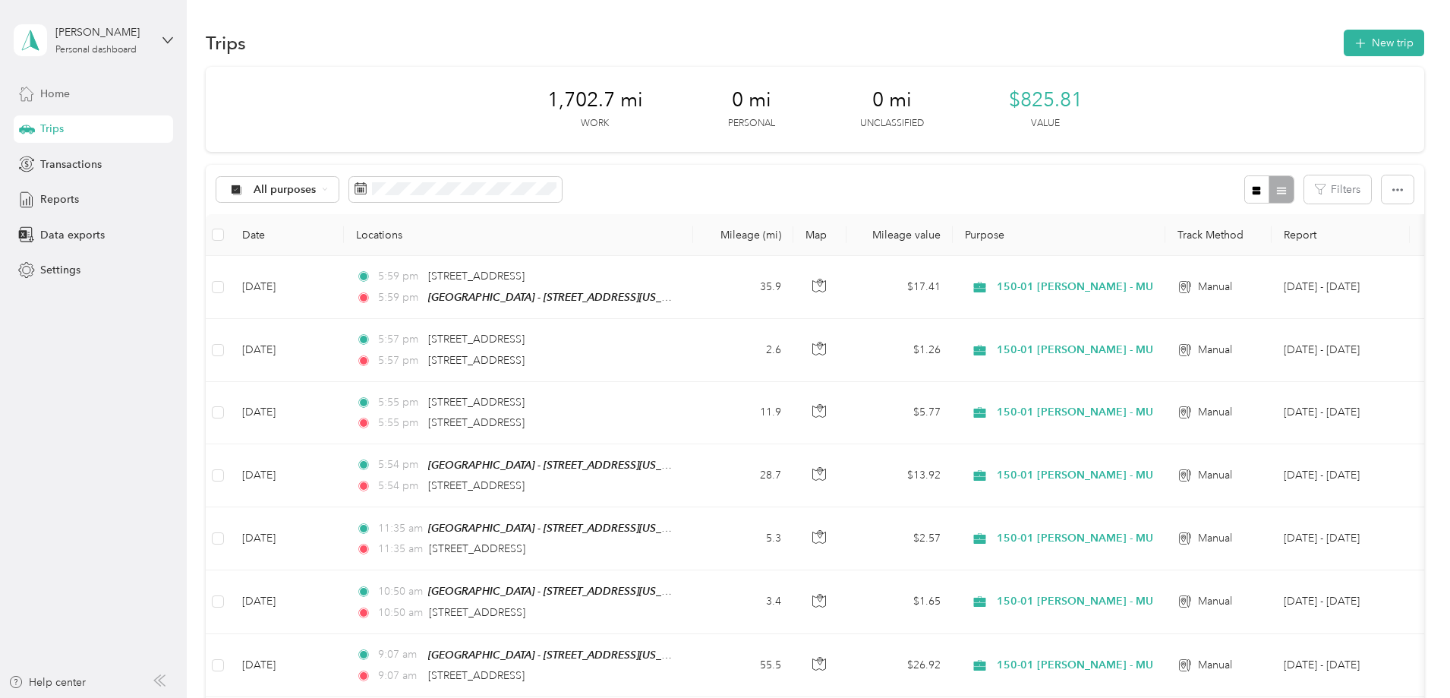  What do you see at coordinates (595, 100) in the screenshot?
I see `span: 1,702.7 mi` at bounding box center [595, 100].